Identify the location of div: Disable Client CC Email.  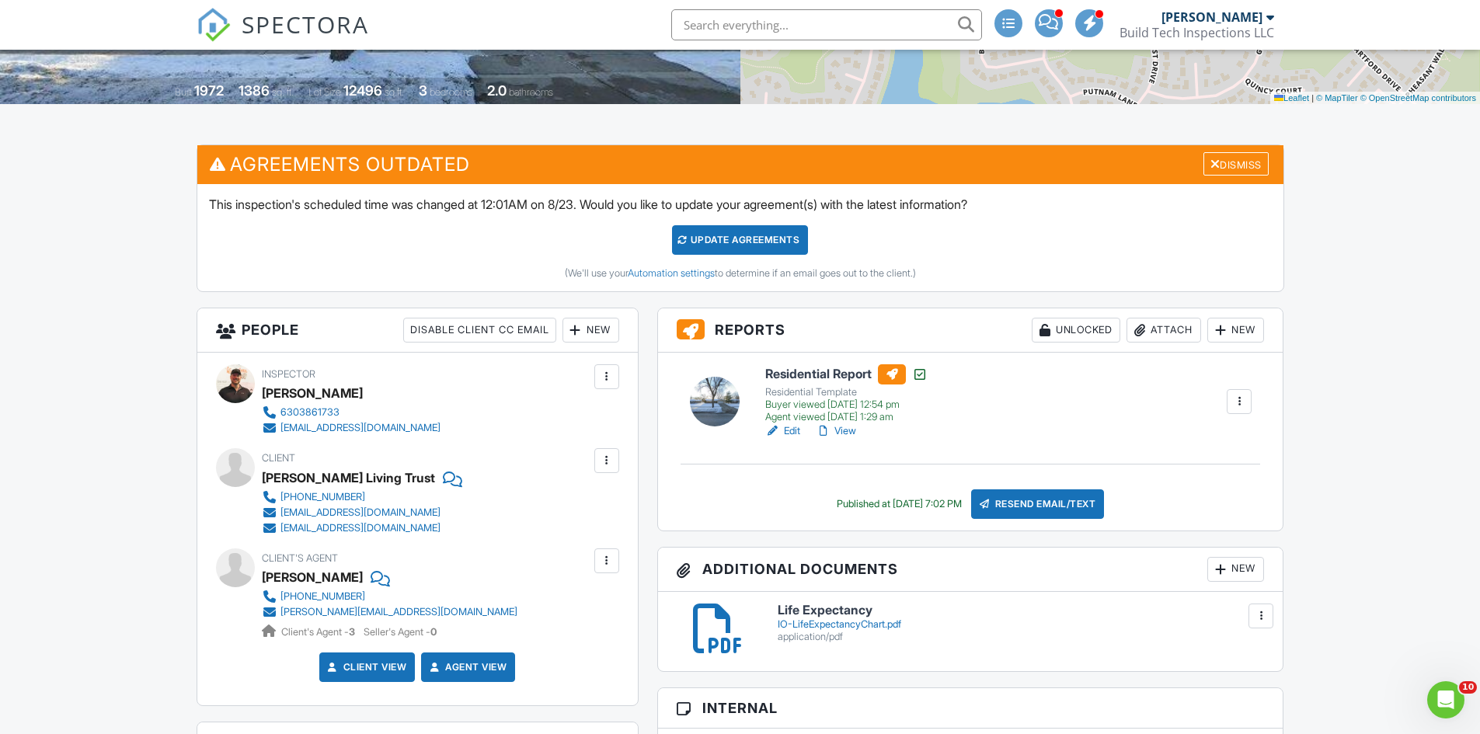
(479, 330).